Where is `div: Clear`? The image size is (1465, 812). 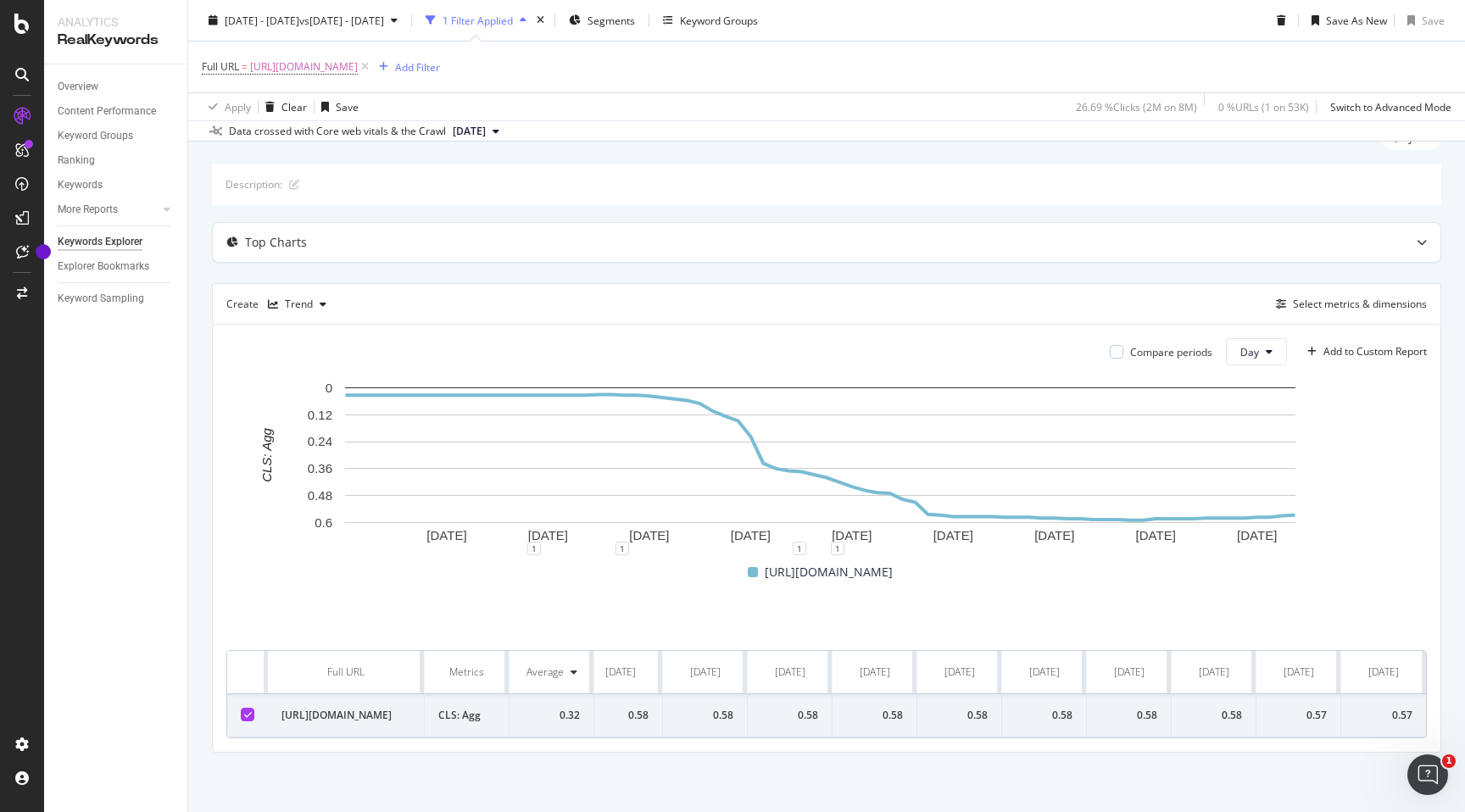 div: Clear is located at coordinates (294, 106).